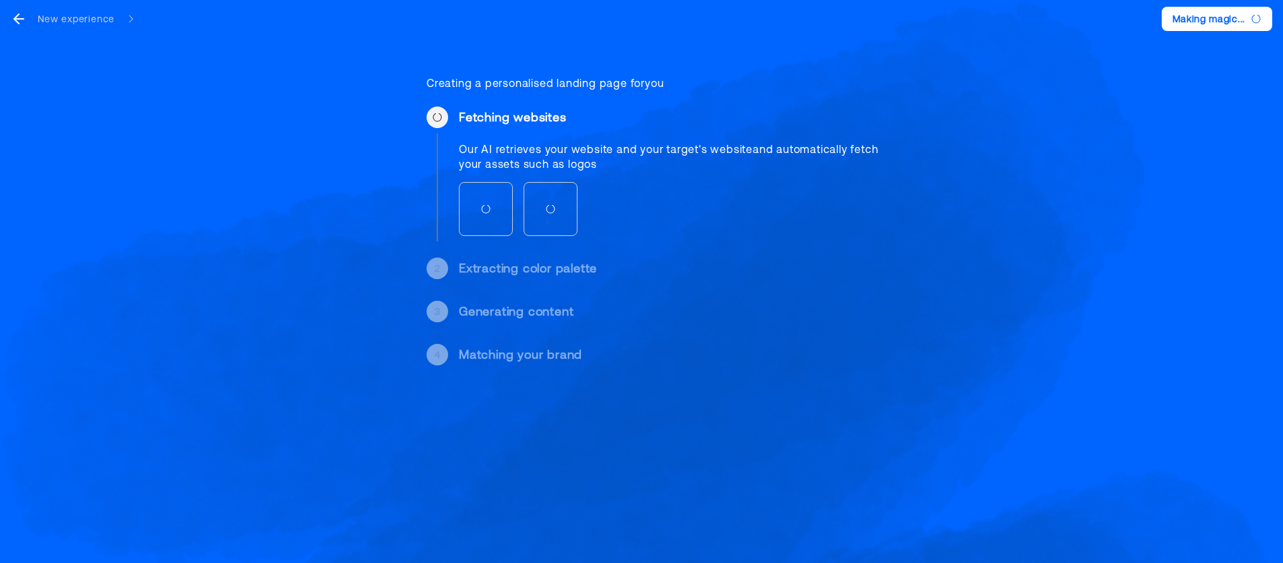 The height and width of the screenshot is (563, 1283). What do you see at coordinates (676, 268) in the screenshot?
I see `div: Extracting color palette` at bounding box center [676, 268].